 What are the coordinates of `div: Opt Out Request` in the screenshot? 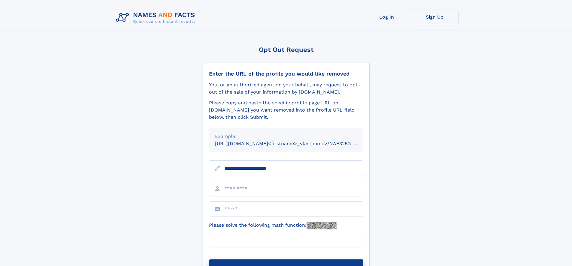 It's located at (286, 50).